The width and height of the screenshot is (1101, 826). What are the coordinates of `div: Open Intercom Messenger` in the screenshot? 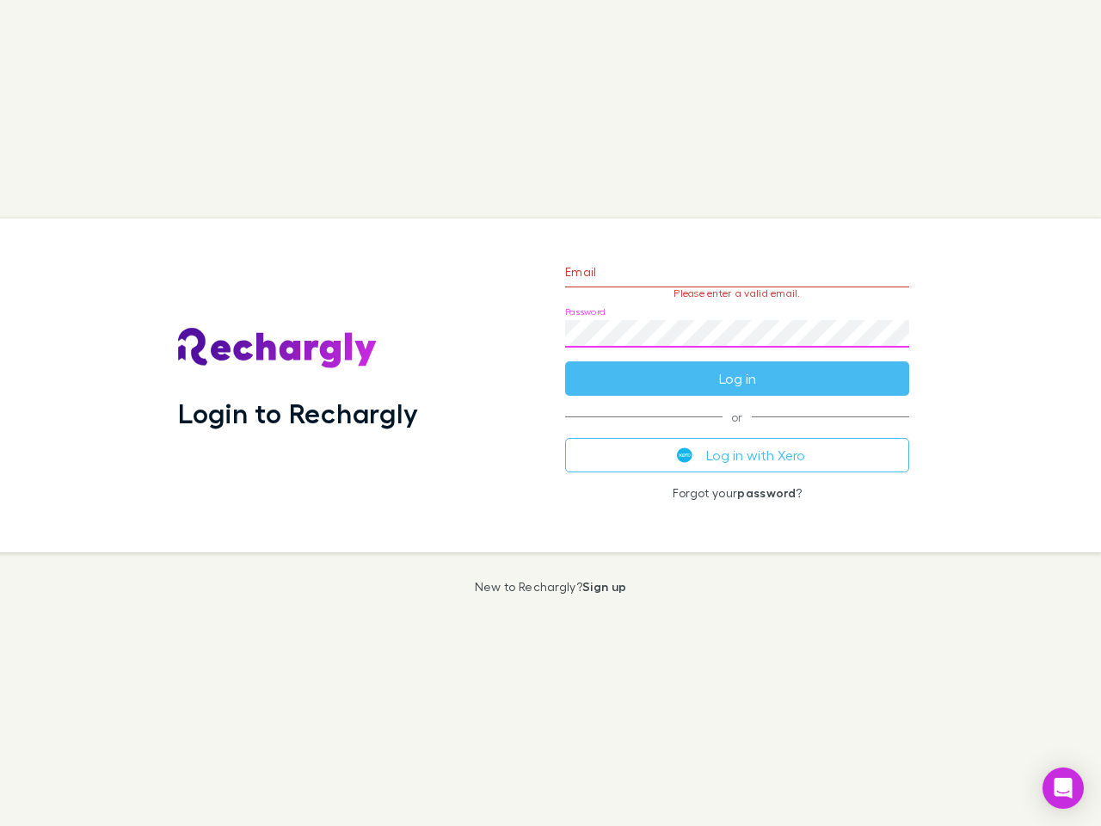 It's located at (1063, 788).